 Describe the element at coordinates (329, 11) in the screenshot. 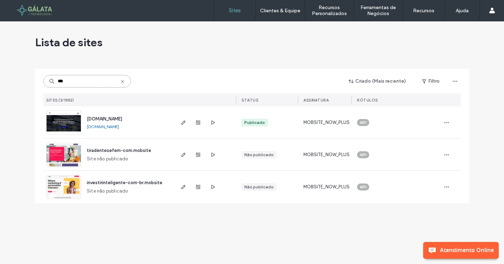

I see `label: Recursos Personalizados` at that location.